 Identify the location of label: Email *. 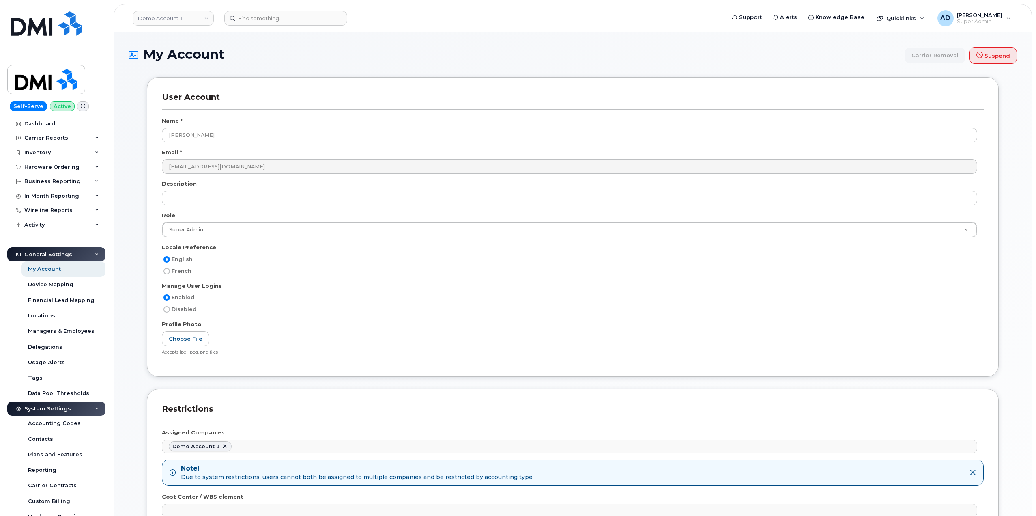
(172, 152).